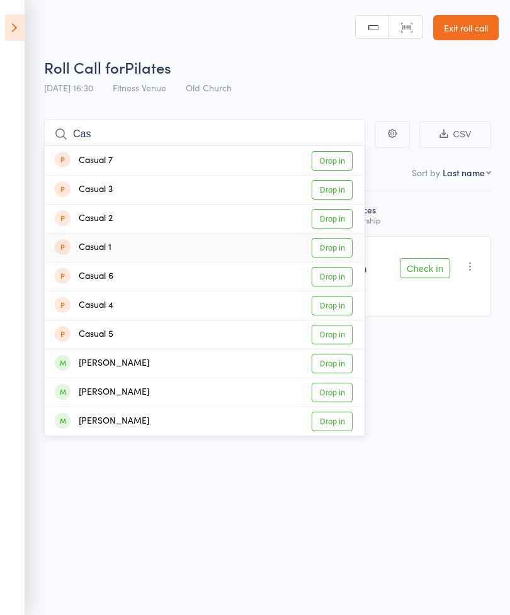 This screenshot has width=510, height=615. Describe the element at coordinates (148, 67) in the screenshot. I see `span: Pilates` at that location.